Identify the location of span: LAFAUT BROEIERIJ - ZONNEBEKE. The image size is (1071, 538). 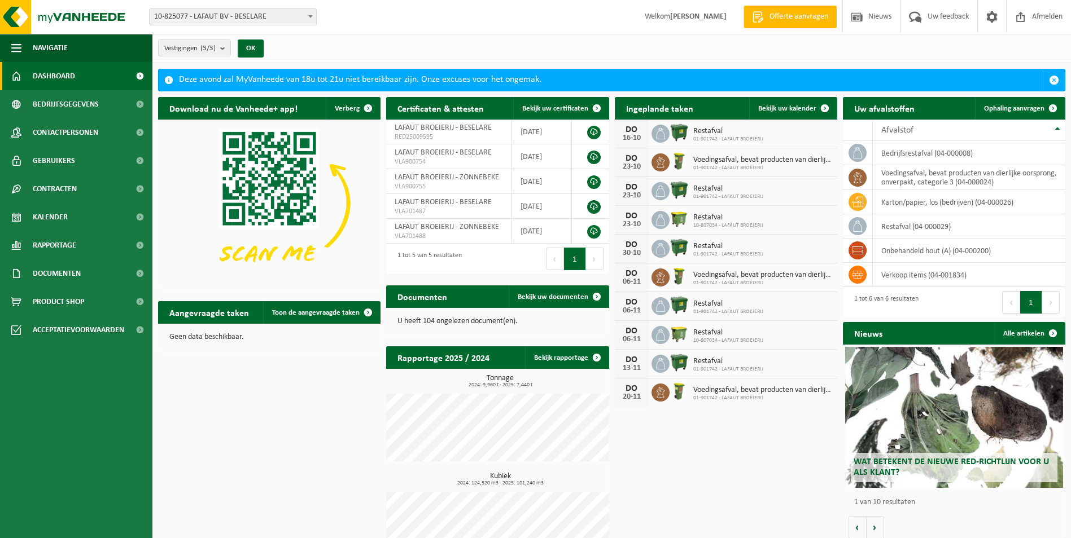
(446, 227).